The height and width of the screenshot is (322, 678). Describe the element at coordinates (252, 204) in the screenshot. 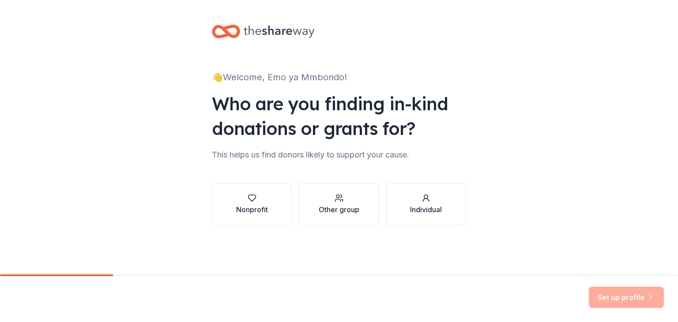

I see `button: Nonprofit` at that location.